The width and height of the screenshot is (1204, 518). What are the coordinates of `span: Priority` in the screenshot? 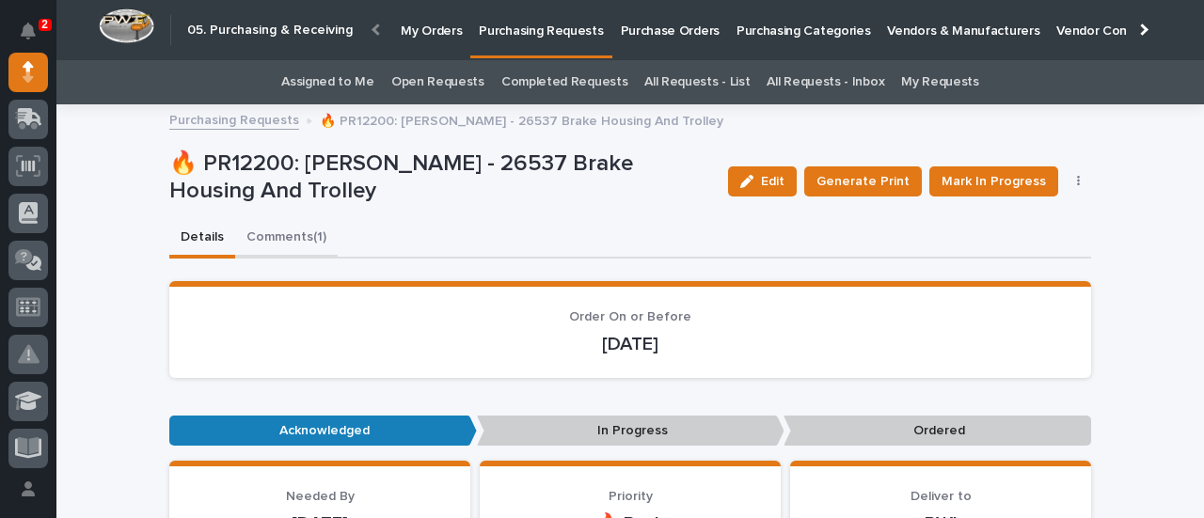 It's located at (630, 497).